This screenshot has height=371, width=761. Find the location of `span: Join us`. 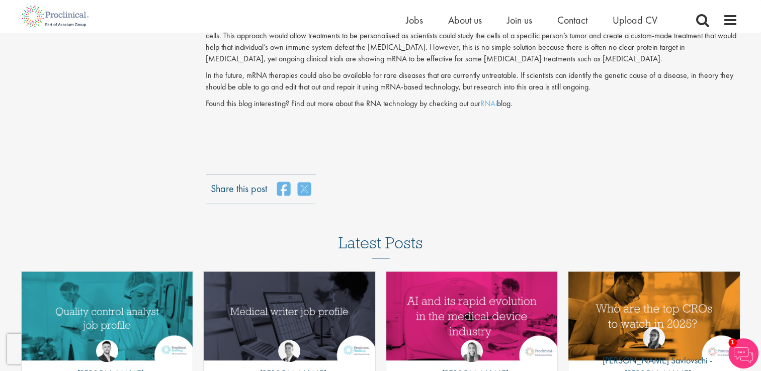

span: Join us is located at coordinates (520, 20).